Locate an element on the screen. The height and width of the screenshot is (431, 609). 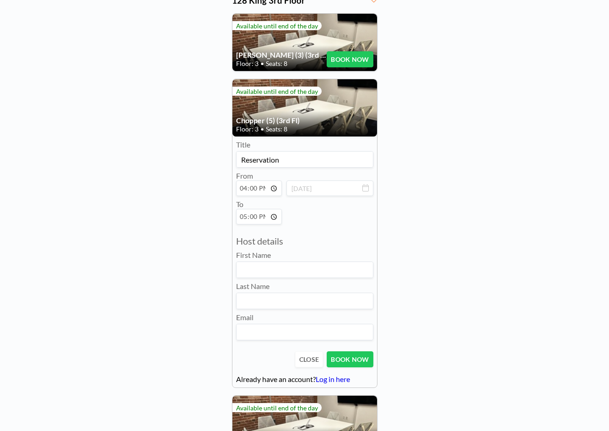
label: First Name is located at coordinates (254, 255).